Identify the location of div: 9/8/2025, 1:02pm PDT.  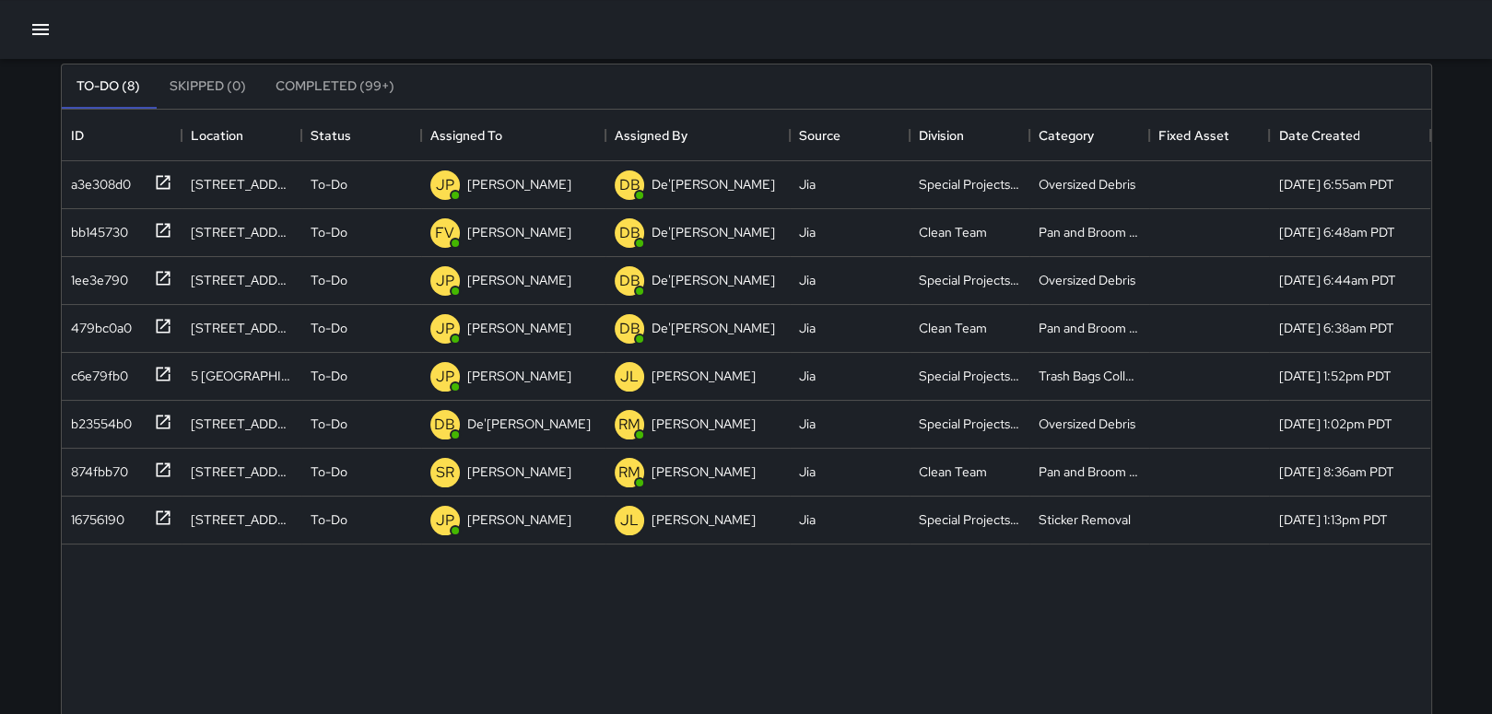
(1334, 424).